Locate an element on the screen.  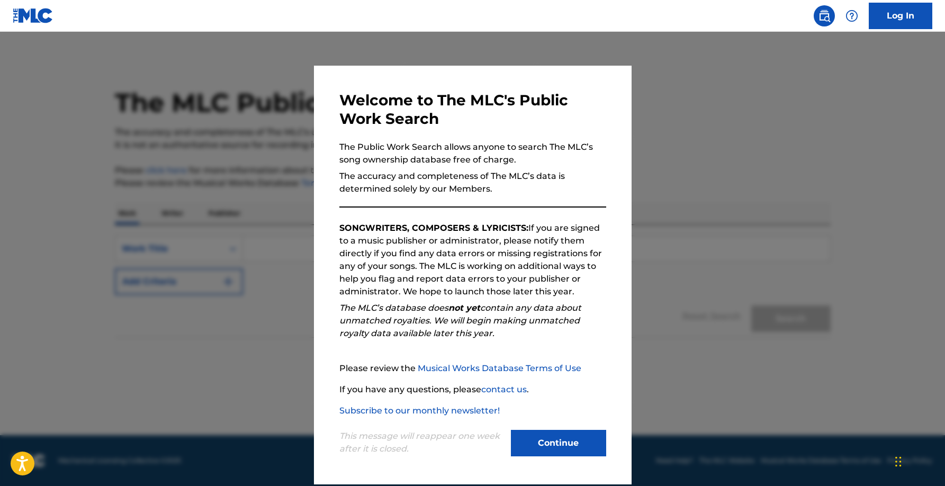
div: Drag is located at coordinates (898, 462).